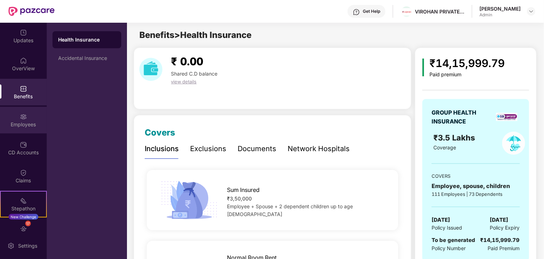  I want to click on img: insurerLogo, so click(507, 117).